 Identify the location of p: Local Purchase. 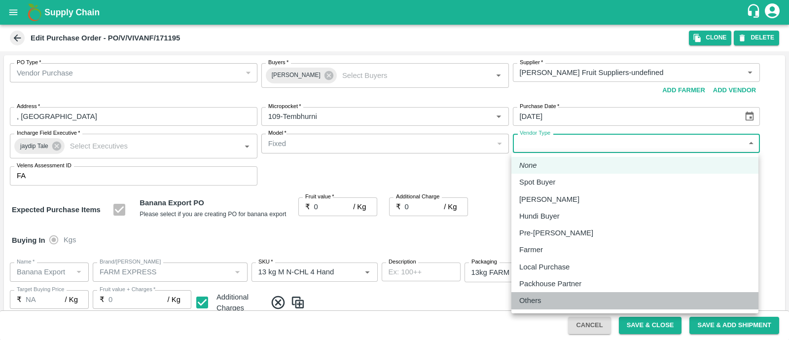
(545, 267).